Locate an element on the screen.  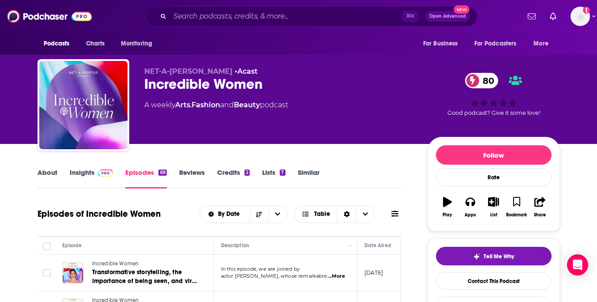
a: Podchaser - Follow, Share and Rate Podcasts is located at coordinates (49, 16).